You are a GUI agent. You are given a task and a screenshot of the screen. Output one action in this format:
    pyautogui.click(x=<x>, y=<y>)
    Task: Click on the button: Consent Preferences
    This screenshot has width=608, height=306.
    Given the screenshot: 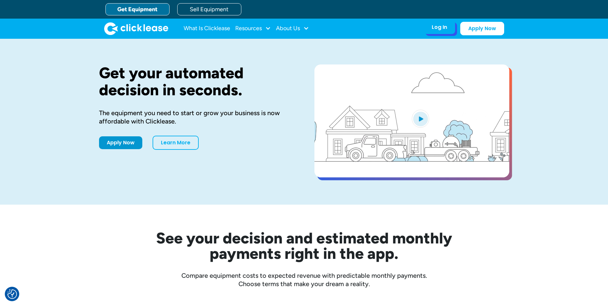 What is the action you would take?
    pyautogui.click(x=12, y=294)
    